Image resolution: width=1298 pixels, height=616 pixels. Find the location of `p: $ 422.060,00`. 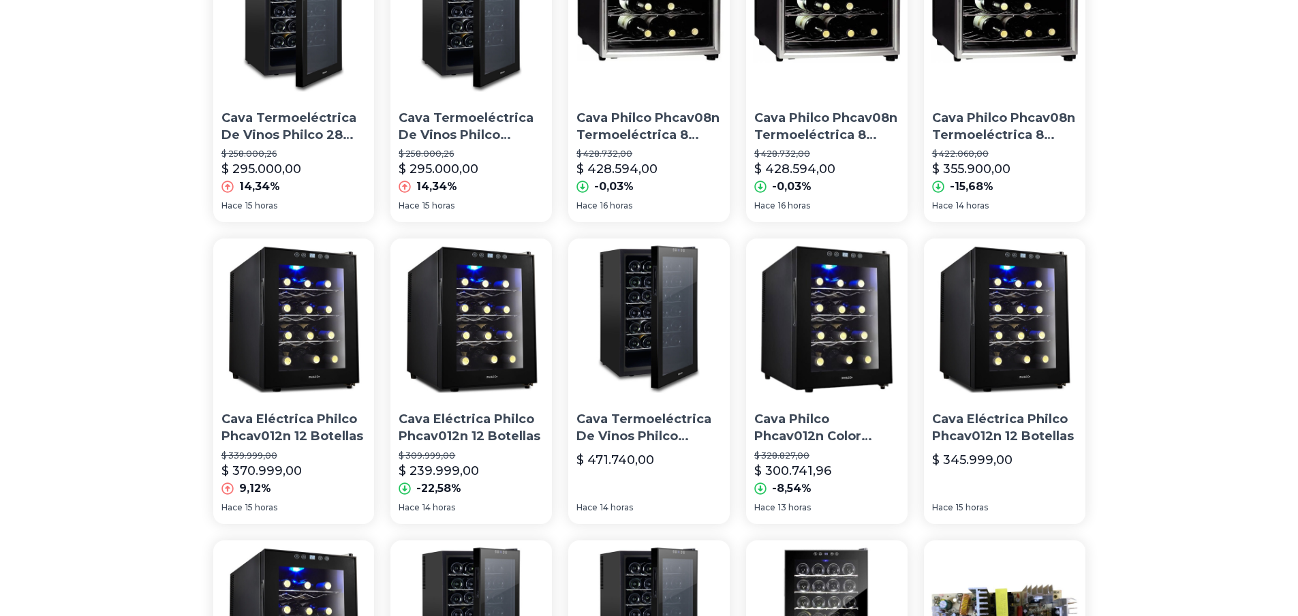

p: $ 422.060,00 is located at coordinates (1004, 154).